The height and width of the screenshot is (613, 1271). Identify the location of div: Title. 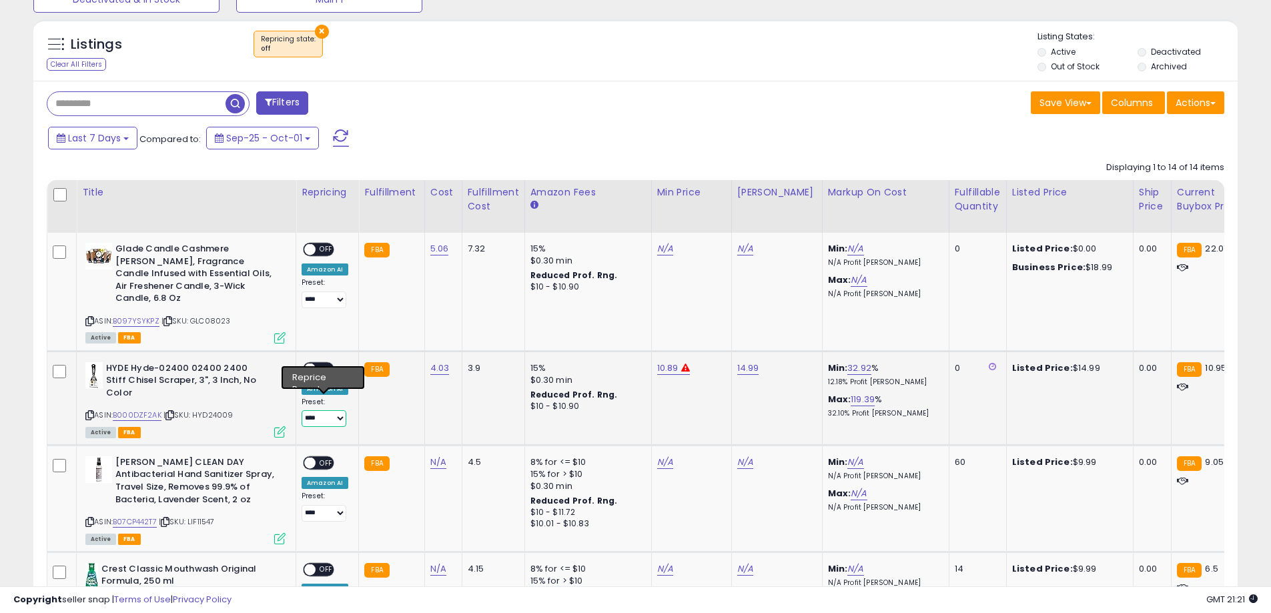
(186, 192).